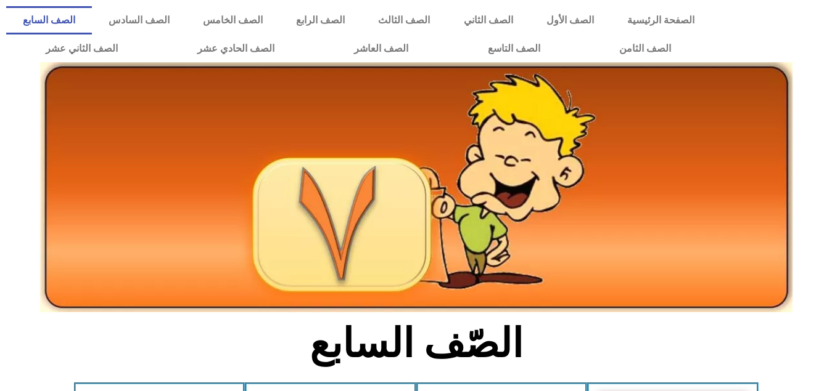 The width and height of the screenshot is (832, 391). I want to click on a: الصف السادس, so click(139, 20).